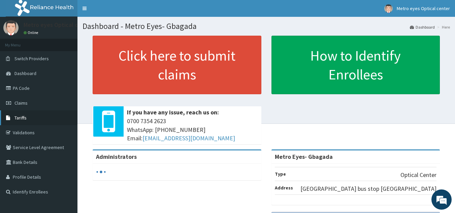 This screenshot has width=455, height=213. Describe the element at coordinates (356, 65) in the screenshot. I see `a: How to Identify Enrollees` at that location.